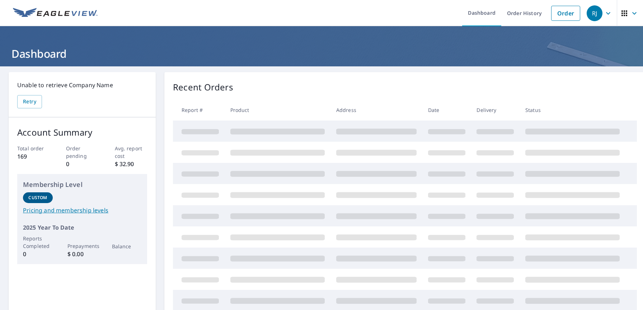 This screenshot has width=643, height=310. What do you see at coordinates (33, 148) in the screenshot?
I see `p: Total order` at bounding box center [33, 148].